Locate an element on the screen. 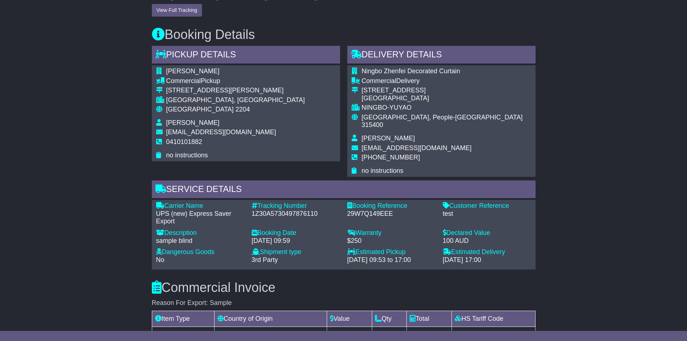  td: Item Type is located at coordinates (183, 318).